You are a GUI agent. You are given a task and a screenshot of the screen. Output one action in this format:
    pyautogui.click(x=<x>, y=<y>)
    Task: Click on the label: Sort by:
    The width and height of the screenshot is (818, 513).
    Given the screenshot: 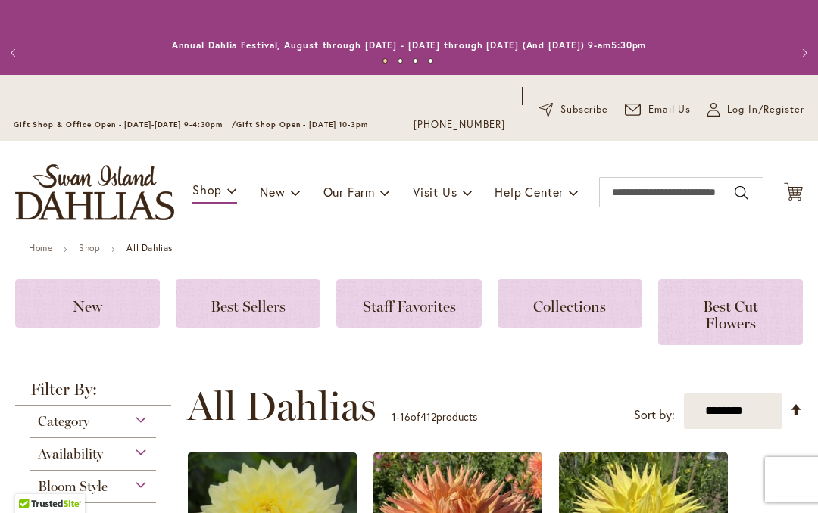 What is the action you would take?
    pyautogui.click(x=654, y=415)
    